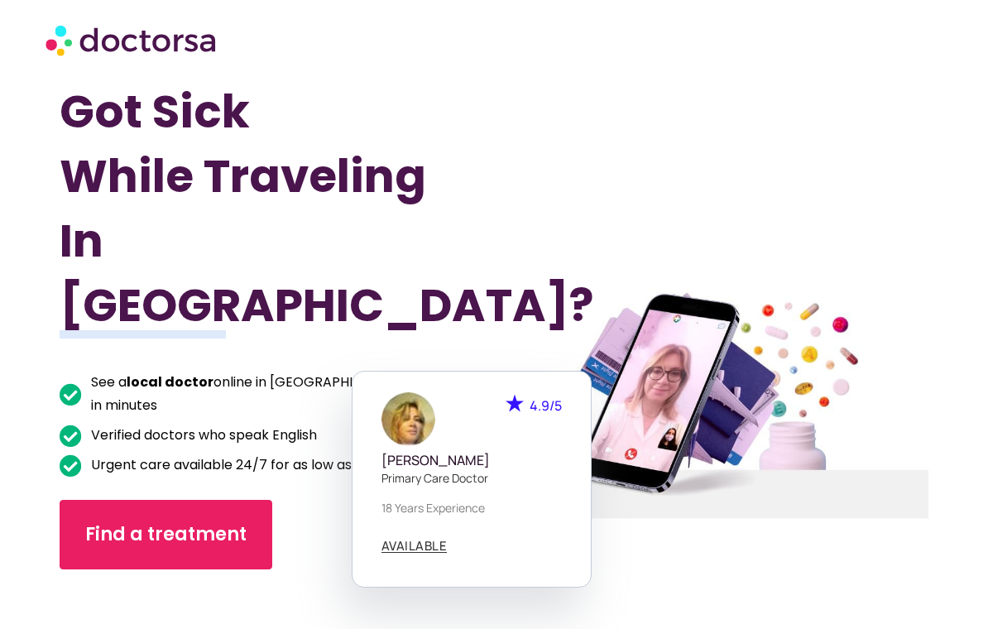 This screenshot has height=629, width=988. Describe the element at coordinates (166, 535) in the screenshot. I see `a: Find a treatment` at that location.